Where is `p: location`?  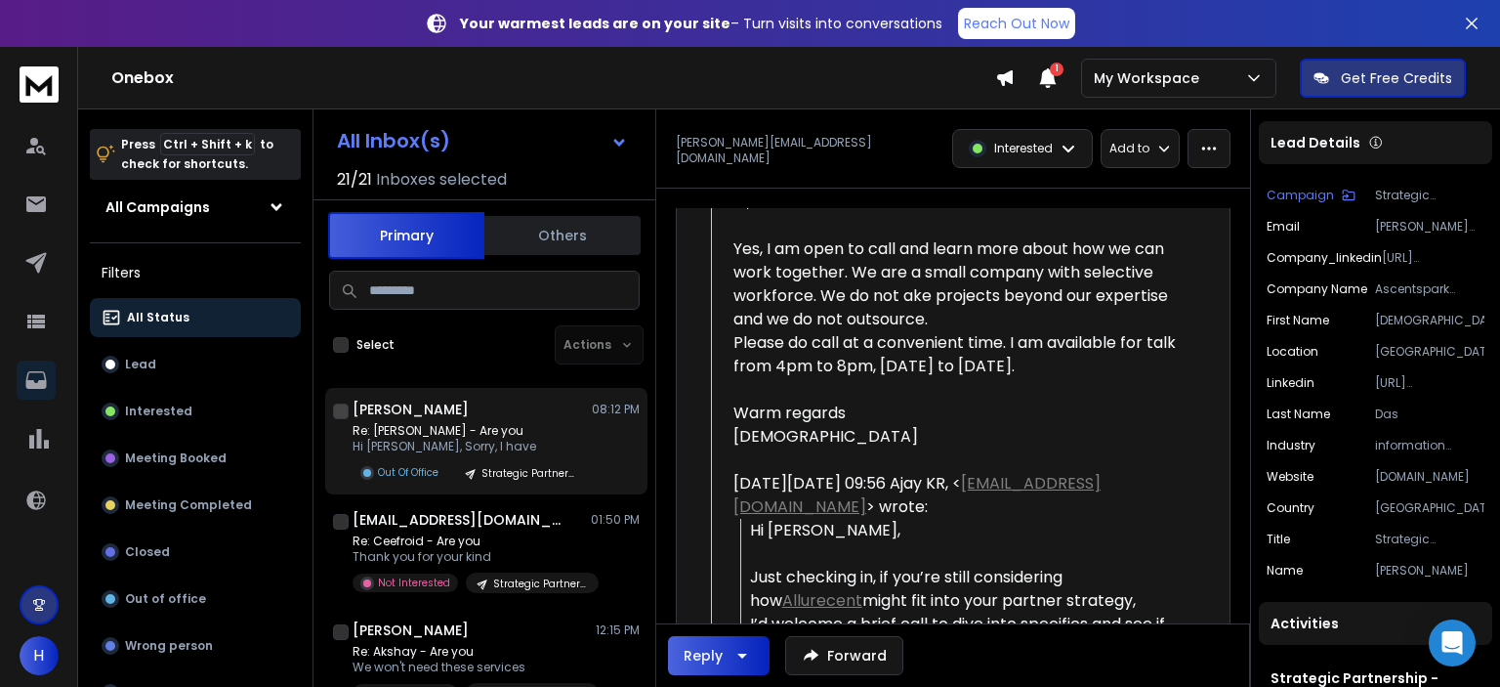 p: location is located at coordinates (1292, 352).